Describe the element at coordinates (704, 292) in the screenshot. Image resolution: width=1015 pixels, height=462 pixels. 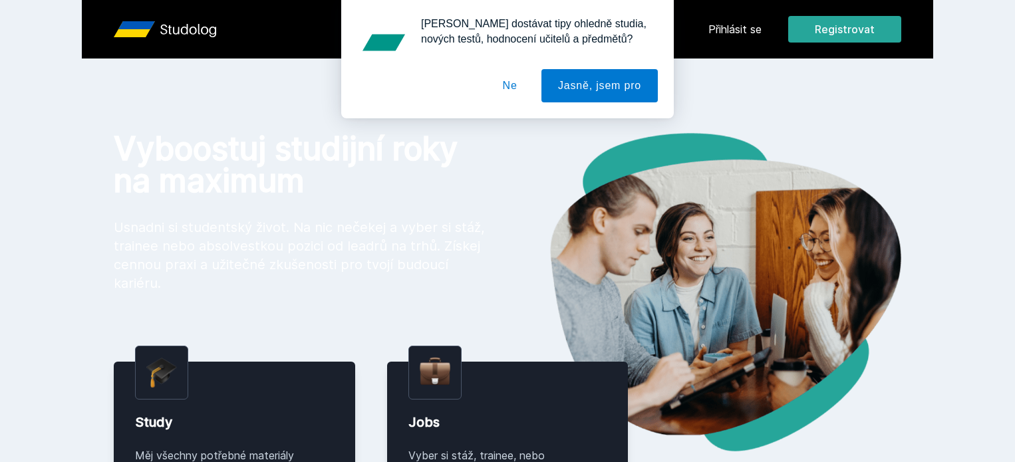
I see `img: hero.png` at that location.